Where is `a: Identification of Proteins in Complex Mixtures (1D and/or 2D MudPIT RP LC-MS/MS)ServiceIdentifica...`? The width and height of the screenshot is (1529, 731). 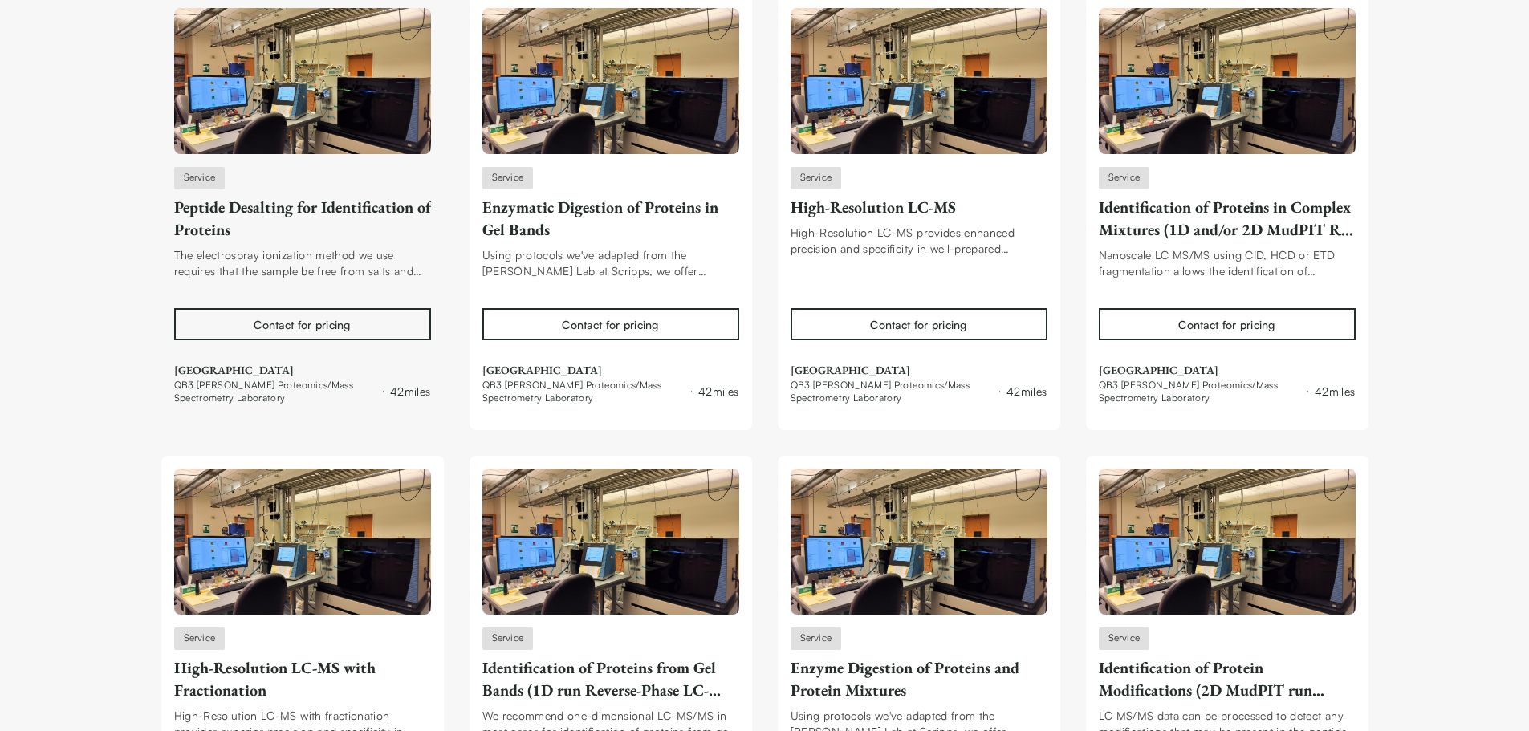
a: Identification of Proteins in Complex Mixtures (1D and/or 2D MudPIT RP LC-MS/MS)ServiceIdentifica... is located at coordinates (1227, 206).